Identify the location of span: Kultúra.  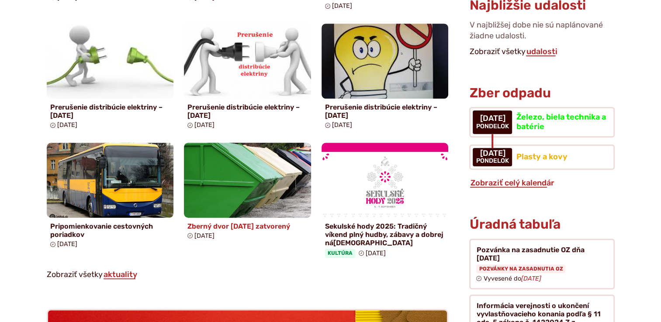
(340, 253).